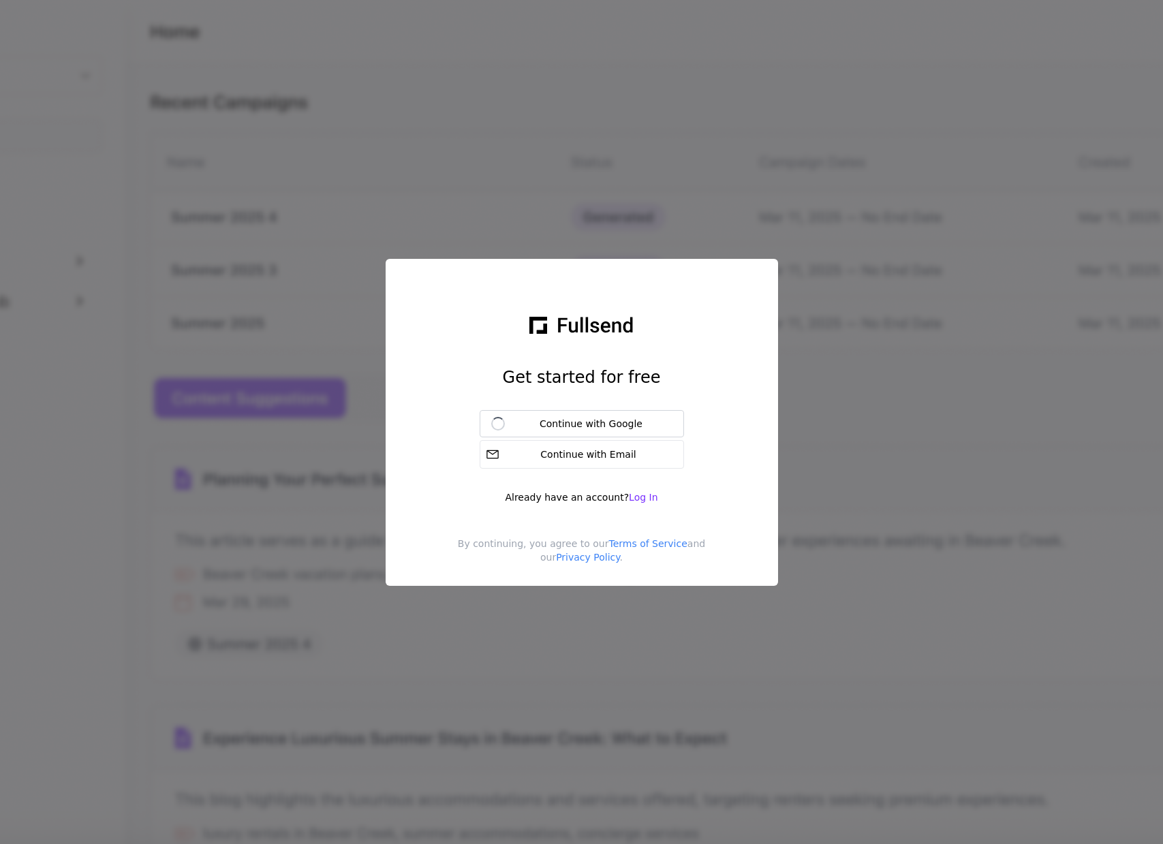  Describe the element at coordinates (592, 424) in the screenshot. I see `div: Continue with Google` at that location.